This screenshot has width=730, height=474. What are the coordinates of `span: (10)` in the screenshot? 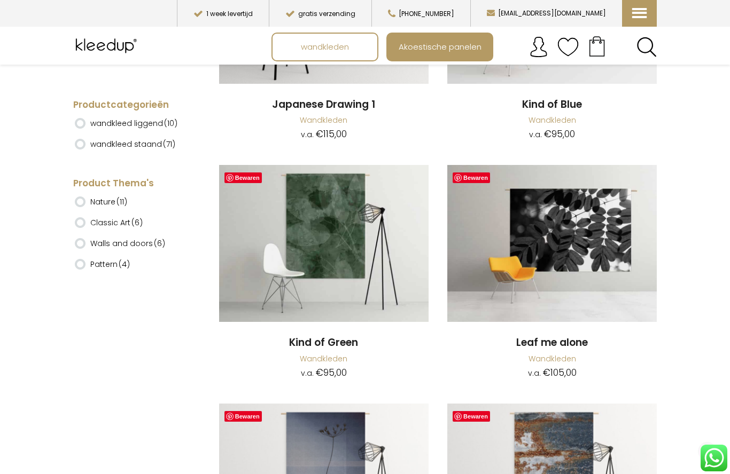 It's located at (170, 123).